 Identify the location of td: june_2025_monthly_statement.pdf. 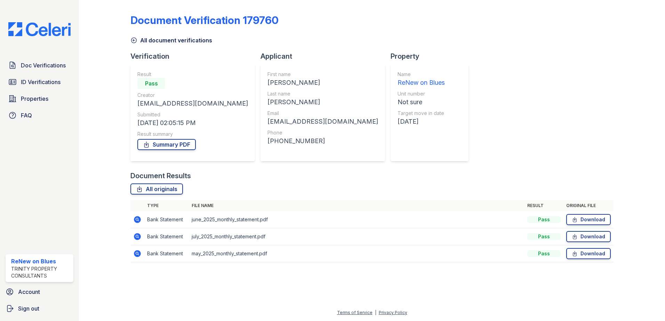
(356, 220).